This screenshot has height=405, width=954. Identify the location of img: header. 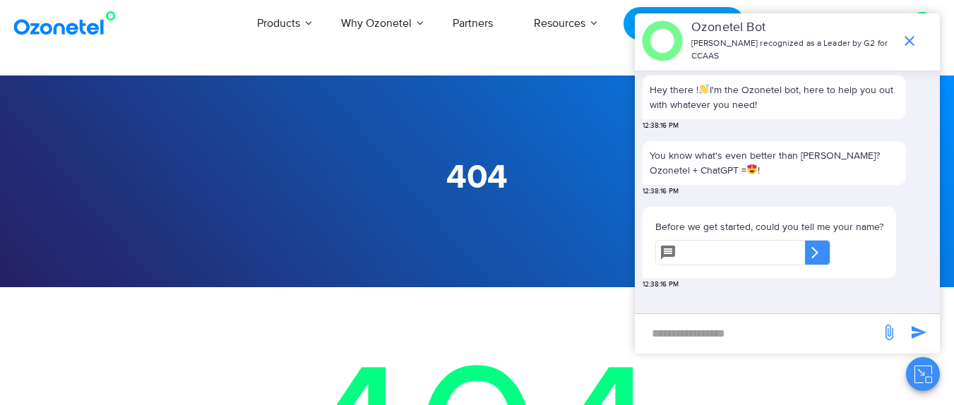
(662, 41).